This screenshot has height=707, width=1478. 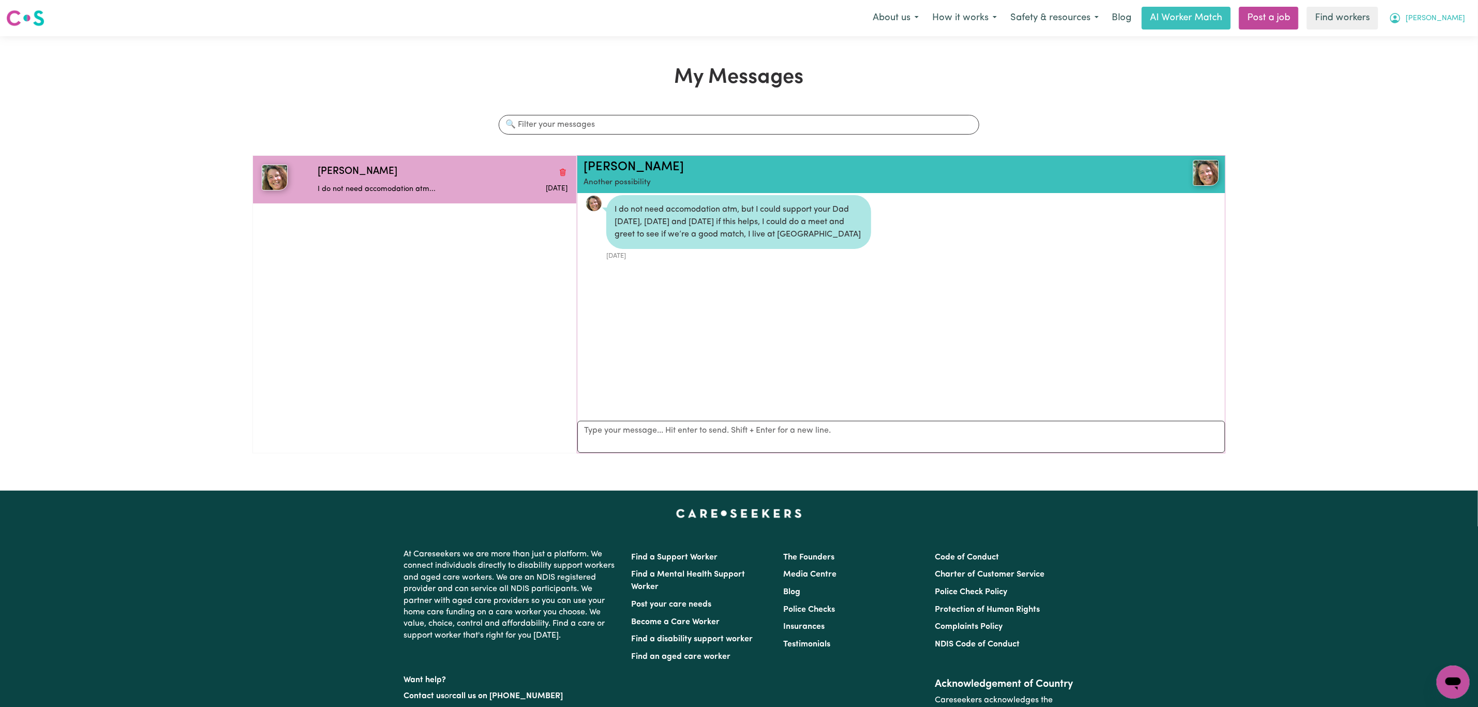 I want to click on a: Find workers, so click(x=1342, y=18).